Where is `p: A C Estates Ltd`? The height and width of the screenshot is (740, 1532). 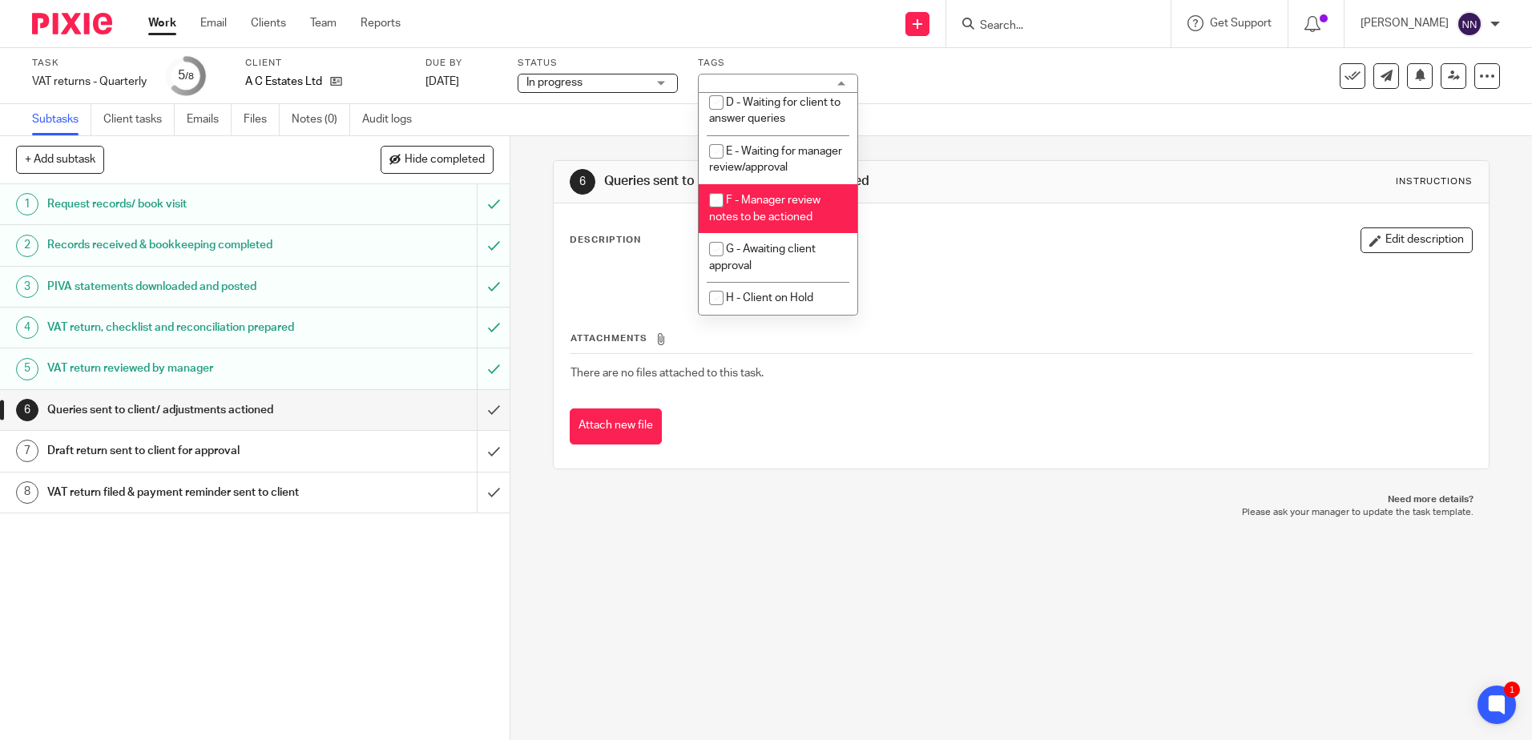 p: A C Estates Ltd is located at coordinates (284, 82).